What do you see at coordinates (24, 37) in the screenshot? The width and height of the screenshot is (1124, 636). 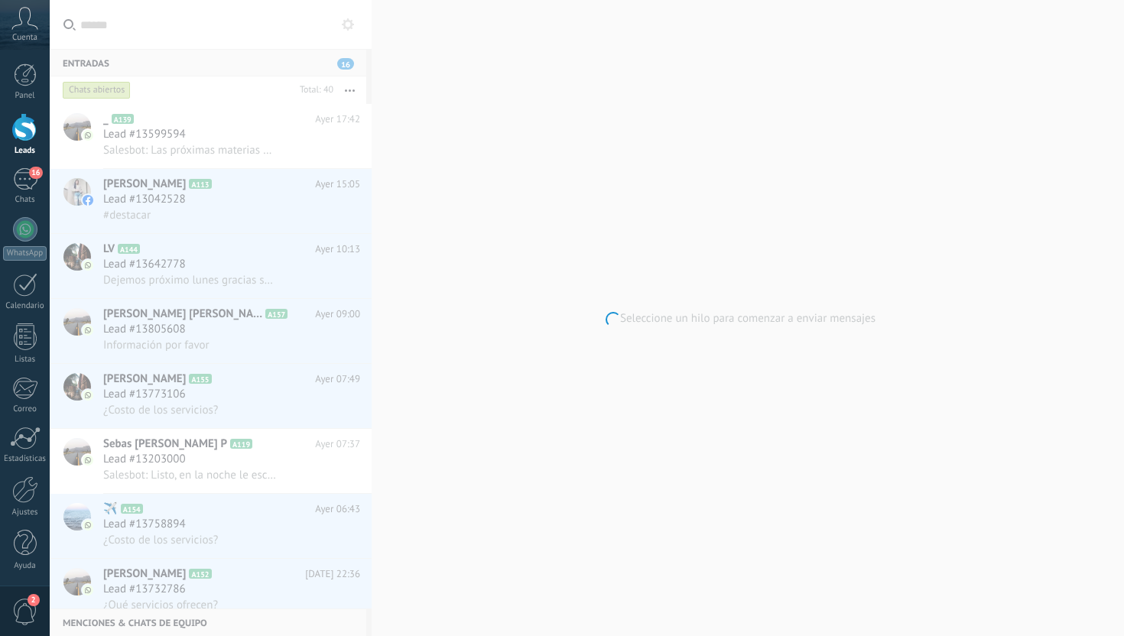 I see `span: Cuenta` at bounding box center [24, 37].